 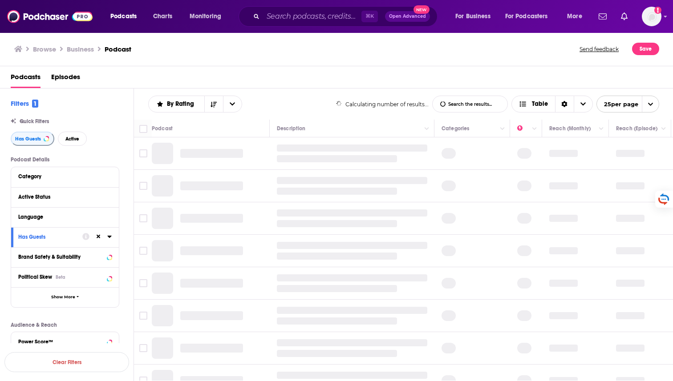 I want to click on button: Active, so click(x=72, y=139).